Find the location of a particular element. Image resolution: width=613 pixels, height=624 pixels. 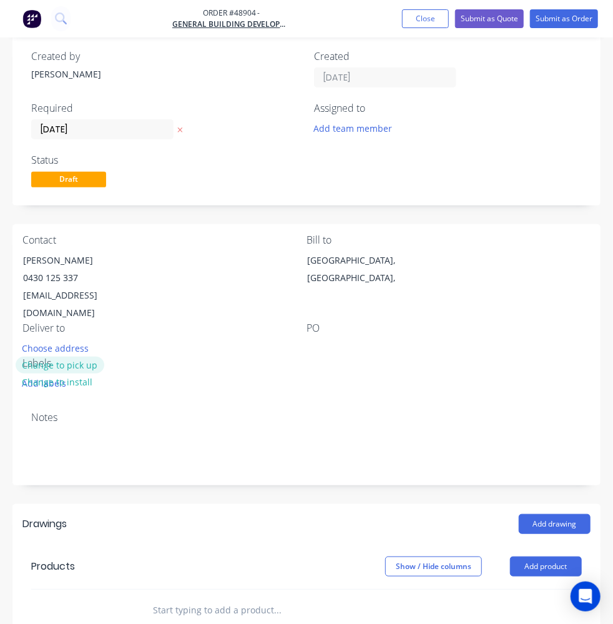

div: Labels is located at coordinates (164, 363).